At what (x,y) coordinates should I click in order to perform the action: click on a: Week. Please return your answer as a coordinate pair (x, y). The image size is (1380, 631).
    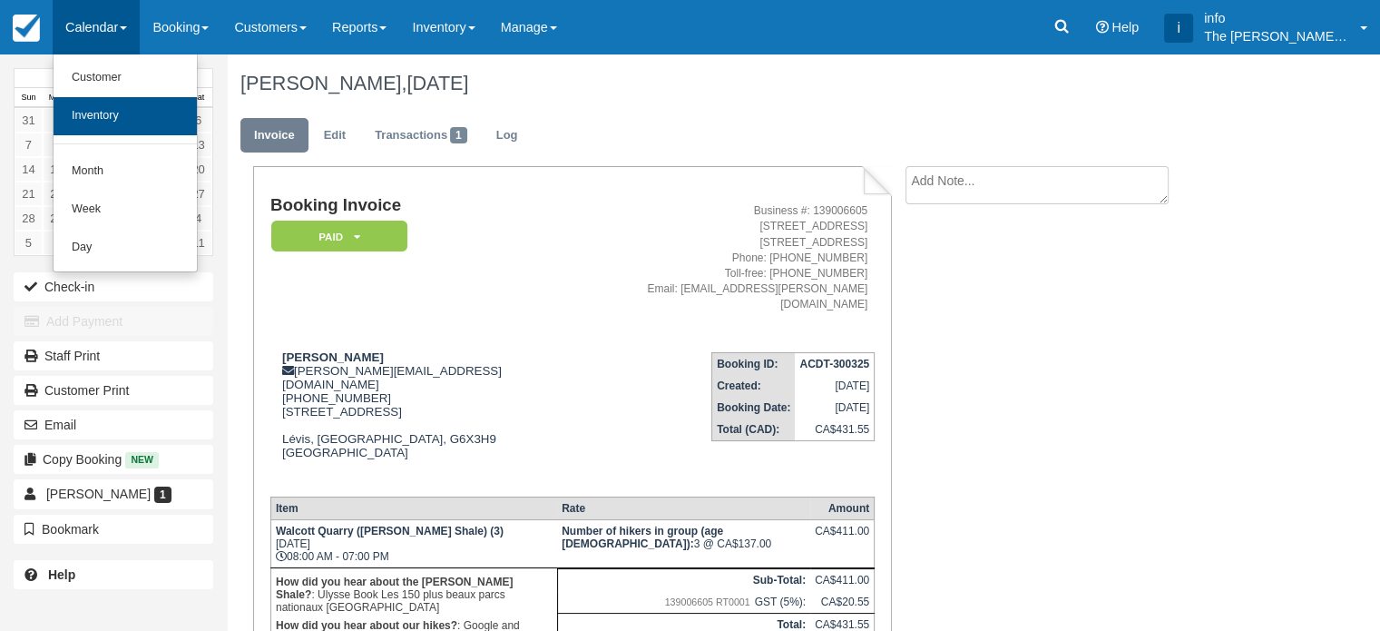
    Looking at the image, I should click on (125, 210).